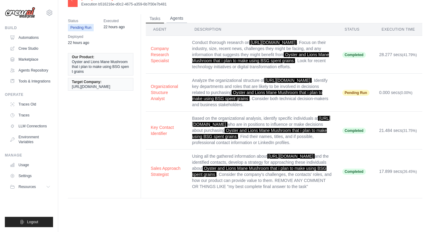  Describe the element at coordinates (30, 165) in the screenshot. I see `a: Usage` at that location.